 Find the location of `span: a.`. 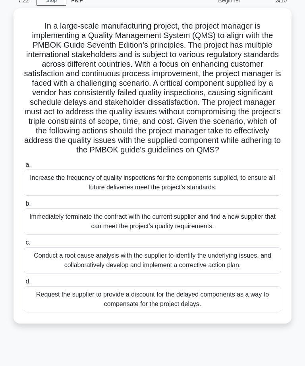

span: a. is located at coordinates (28, 165).